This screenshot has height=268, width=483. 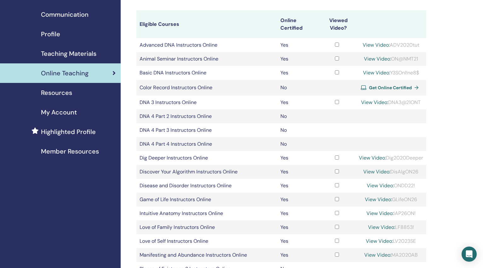 What do you see at coordinates (391, 88) in the screenshot?
I see `a: Get Online Certified` at bounding box center [391, 88].